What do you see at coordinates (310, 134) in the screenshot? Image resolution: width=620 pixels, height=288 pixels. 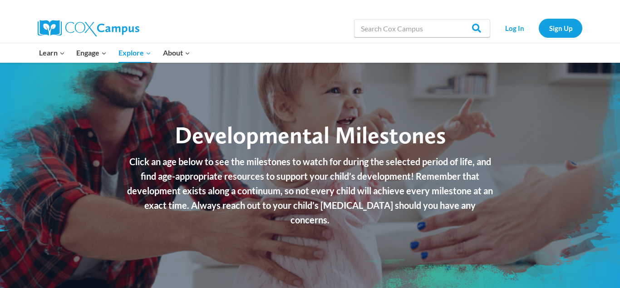 I see `span: Developmental Milestones` at bounding box center [310, 134].